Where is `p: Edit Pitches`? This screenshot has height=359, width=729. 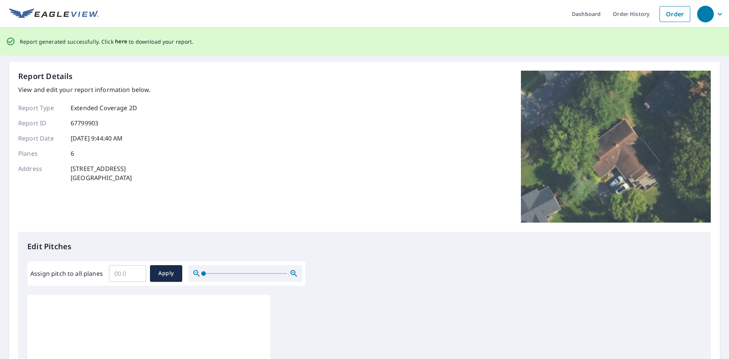
p: Edit Pitches is located at coordinates (365, 246).